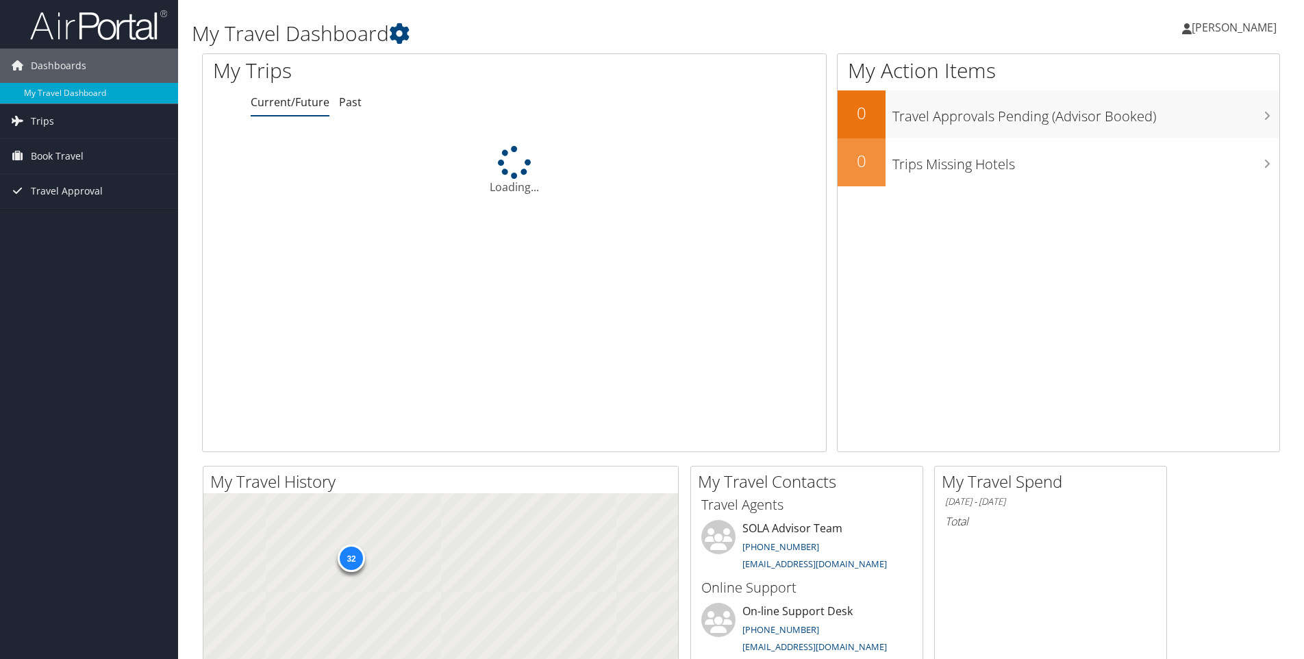  Describe the element at coordinates (1058, 114) in the screenshot. I see `a: 0Travel Approvals Pending (Advisor Booked)` at that location.